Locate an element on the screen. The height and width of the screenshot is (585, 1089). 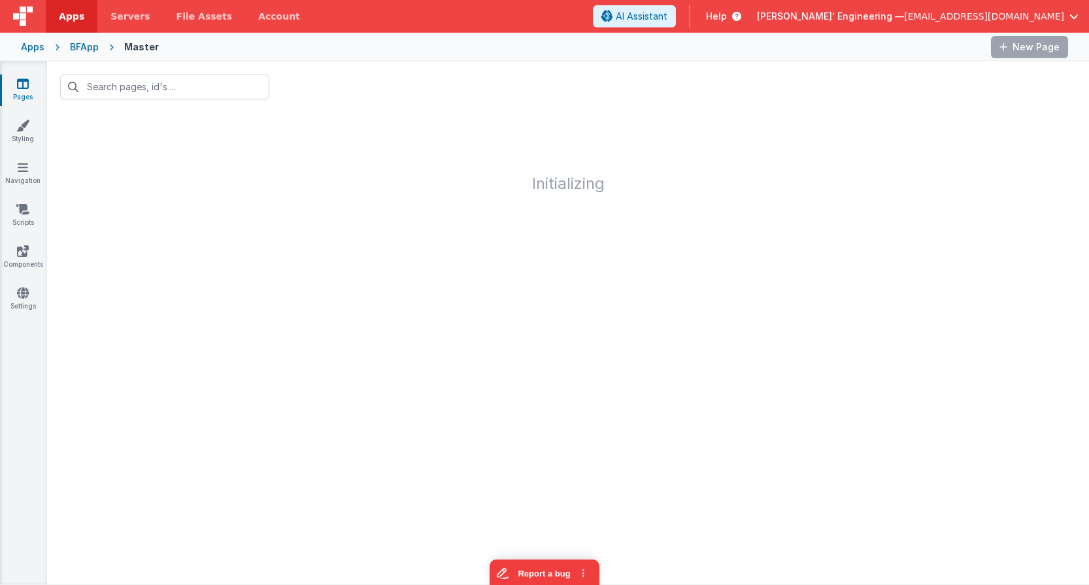
span: More options is located at coordinates (93, 14).